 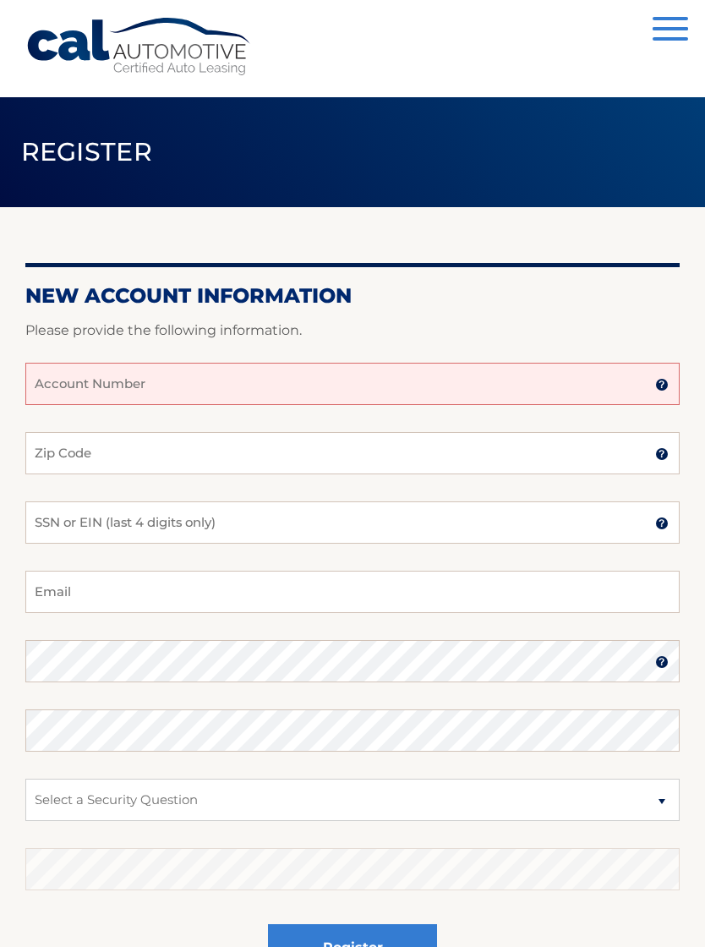 What do you see at coordinates (353, 453) in the screenshot?
I see `input: Zip Code` at bounding box center [353, 453].